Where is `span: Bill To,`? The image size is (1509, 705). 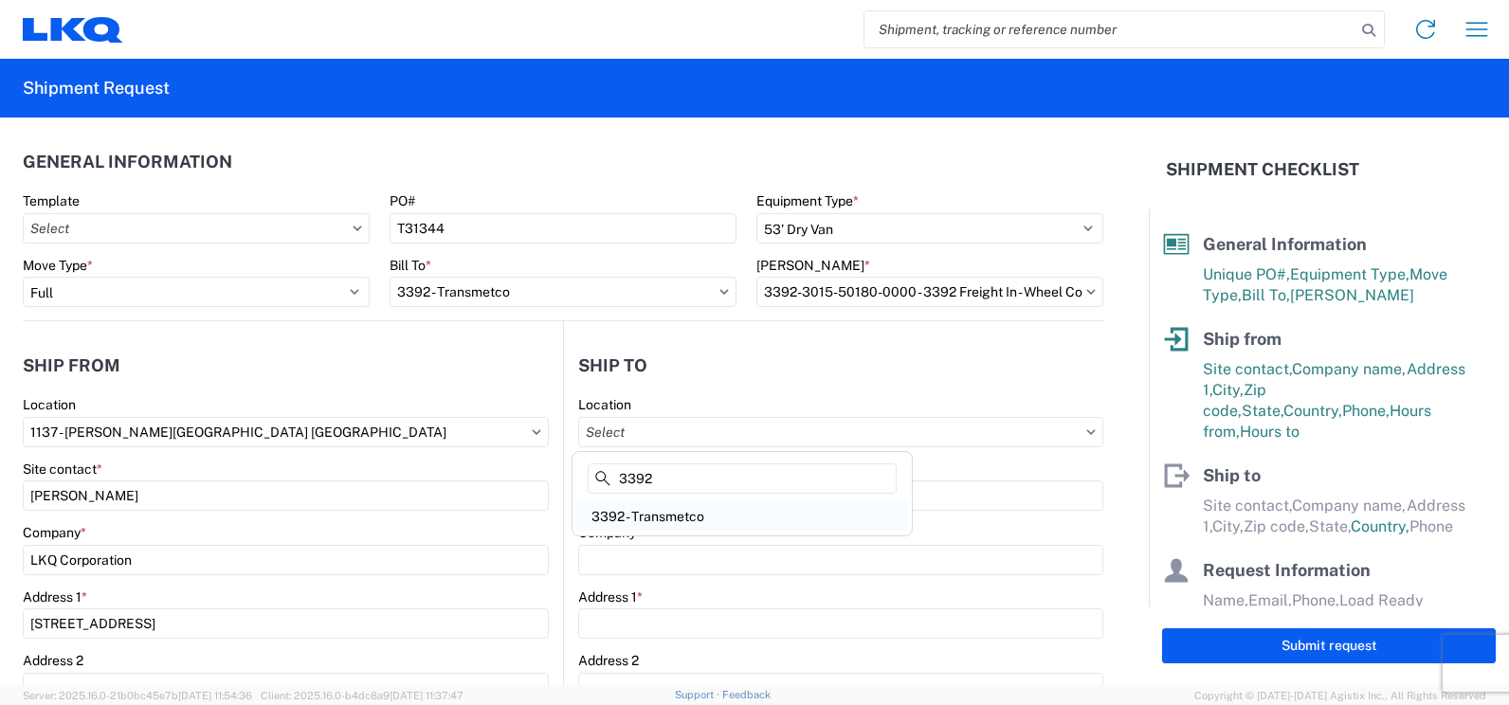
span: Bill To, is located at coordinates (1265, 295).